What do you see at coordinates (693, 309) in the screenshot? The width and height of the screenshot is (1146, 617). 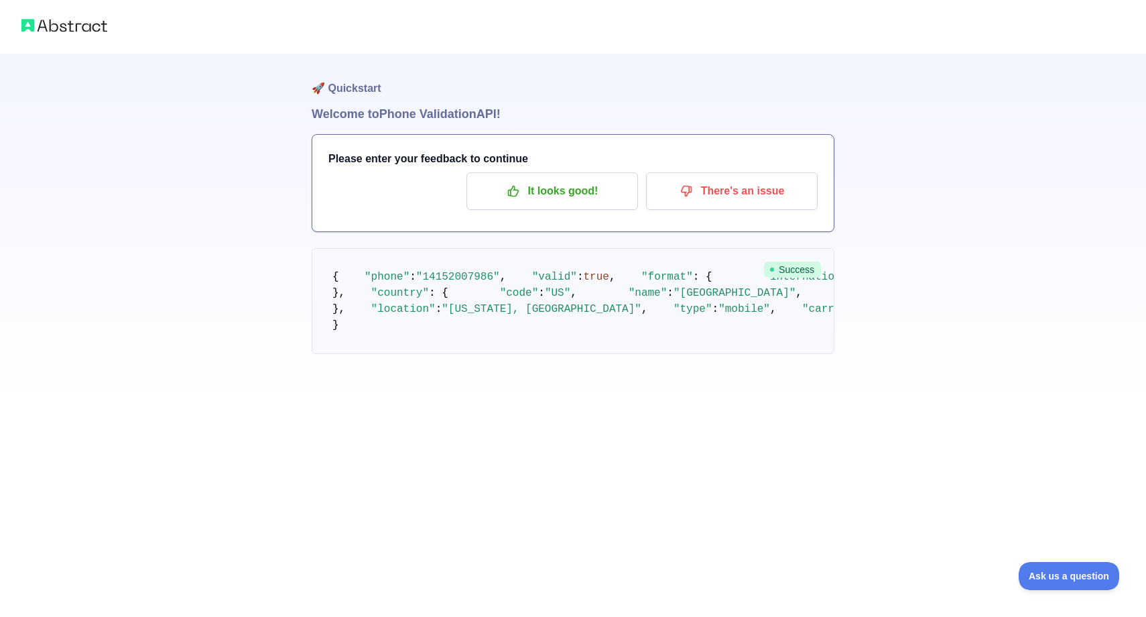 I see `span: "type"` at bounding box center [693, 309].